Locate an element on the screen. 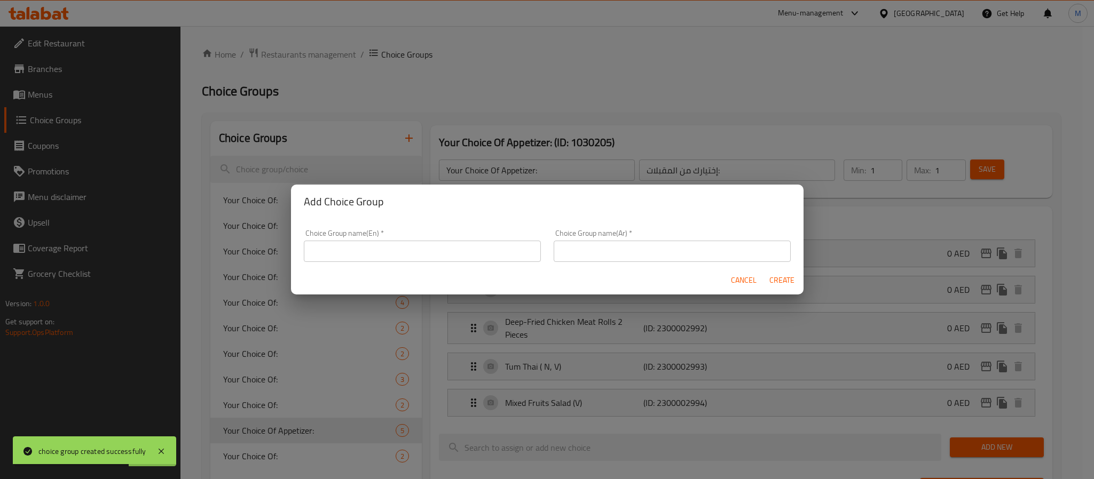 The height and width of the screenshot is (479, 1094). span: Create is located at coordinates (782, 280).